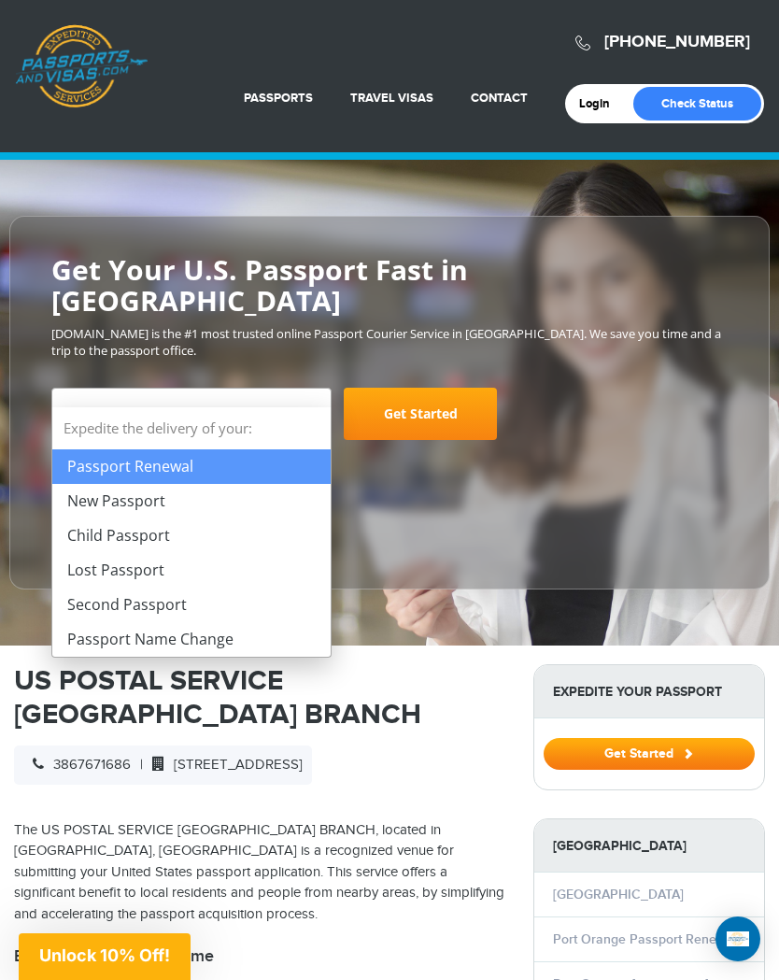  I want to click on li: New Passport, so click(191, 501).